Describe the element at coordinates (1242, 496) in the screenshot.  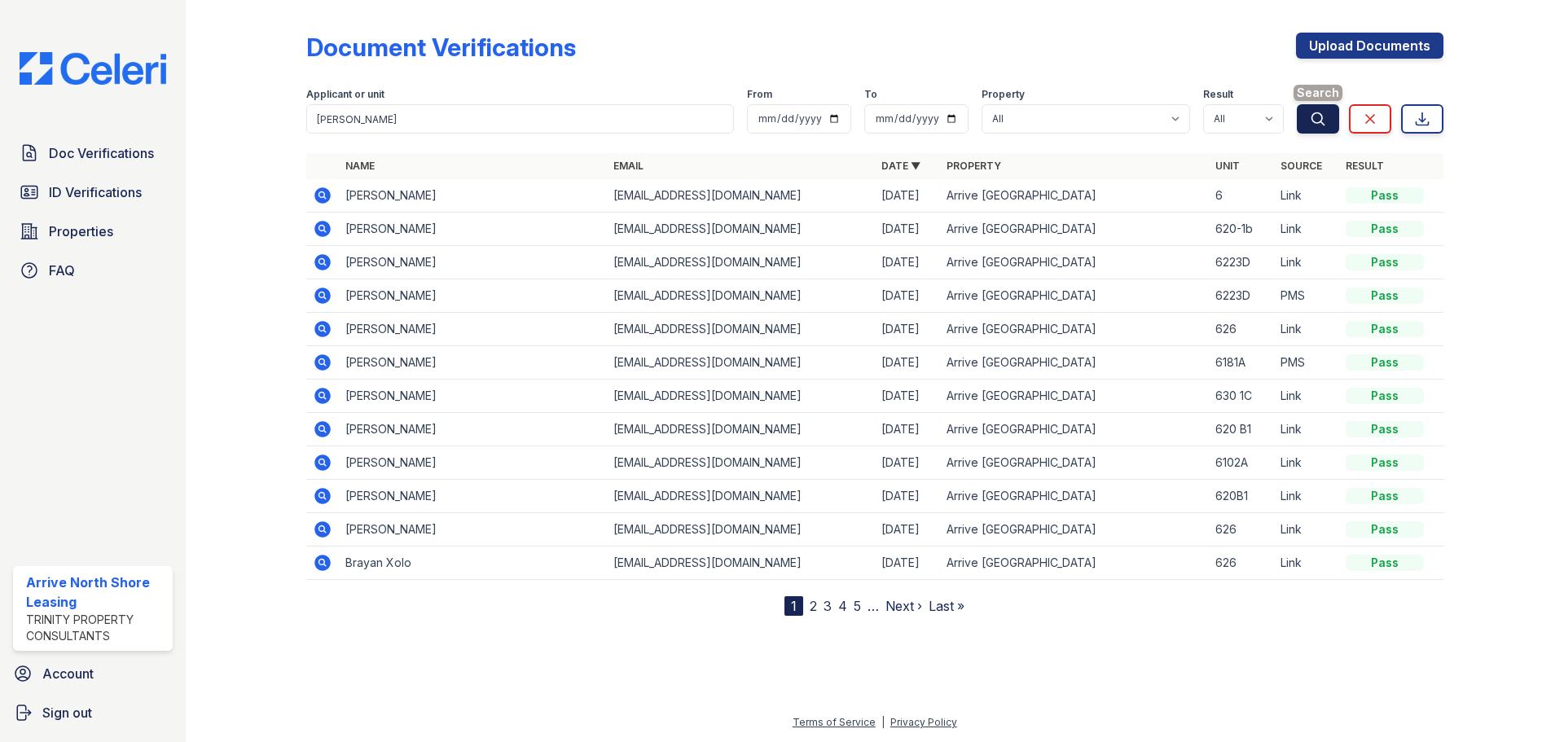
I see `td: 620B1` at that location.